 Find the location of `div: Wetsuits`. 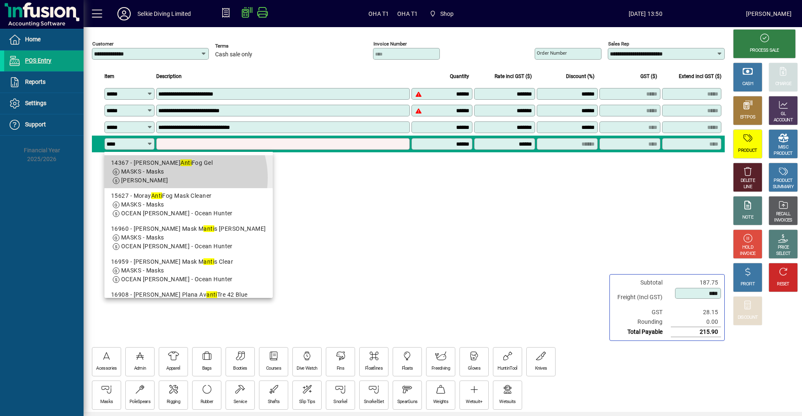

div: Wetsuits is located at coordinates (507, 402).